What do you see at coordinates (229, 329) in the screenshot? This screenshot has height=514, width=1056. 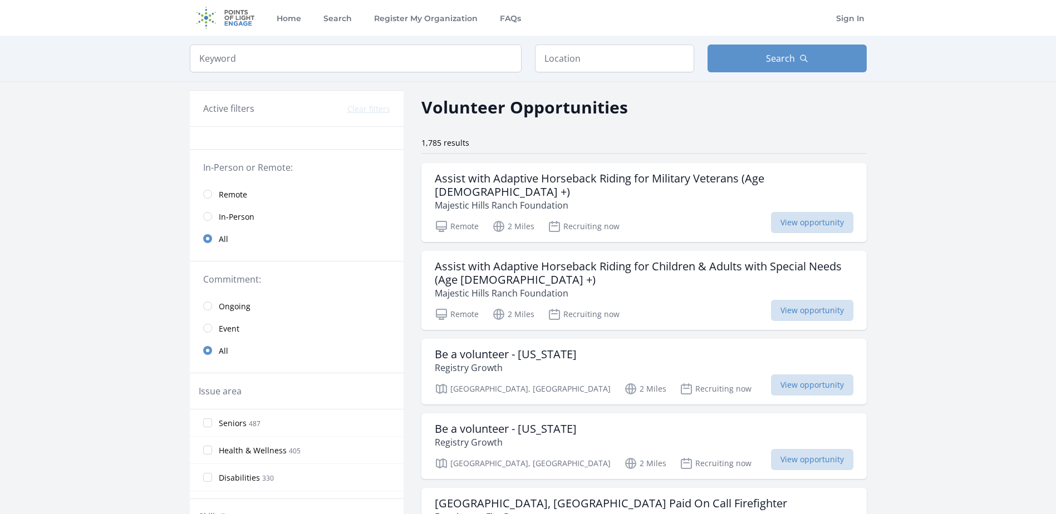 I see `span: Event` at bounding box center [229, 329].